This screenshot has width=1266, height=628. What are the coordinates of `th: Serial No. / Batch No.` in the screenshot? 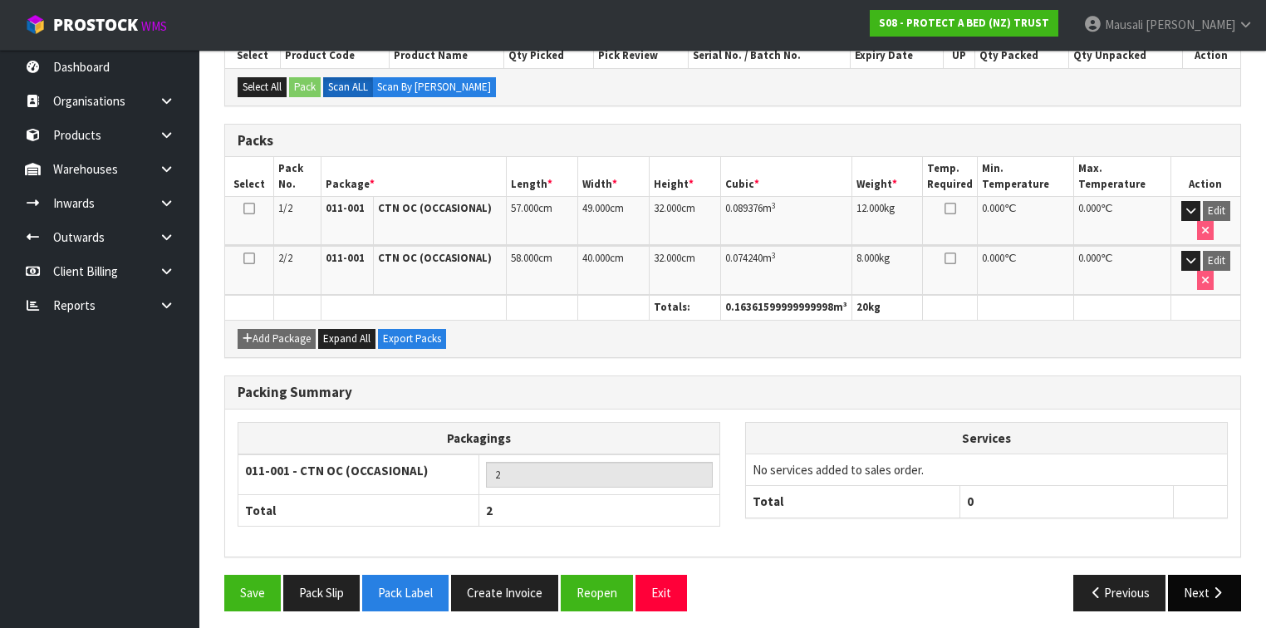 It's located at (769, 56).